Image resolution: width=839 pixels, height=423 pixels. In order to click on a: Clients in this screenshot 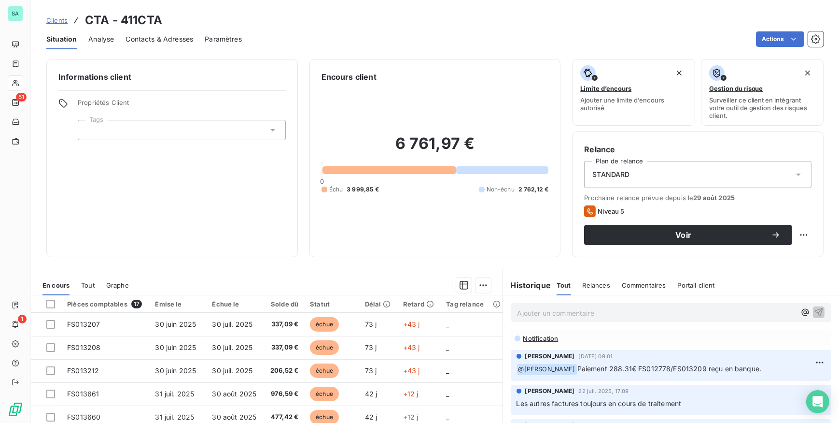, I will do `click(57, 20)`.